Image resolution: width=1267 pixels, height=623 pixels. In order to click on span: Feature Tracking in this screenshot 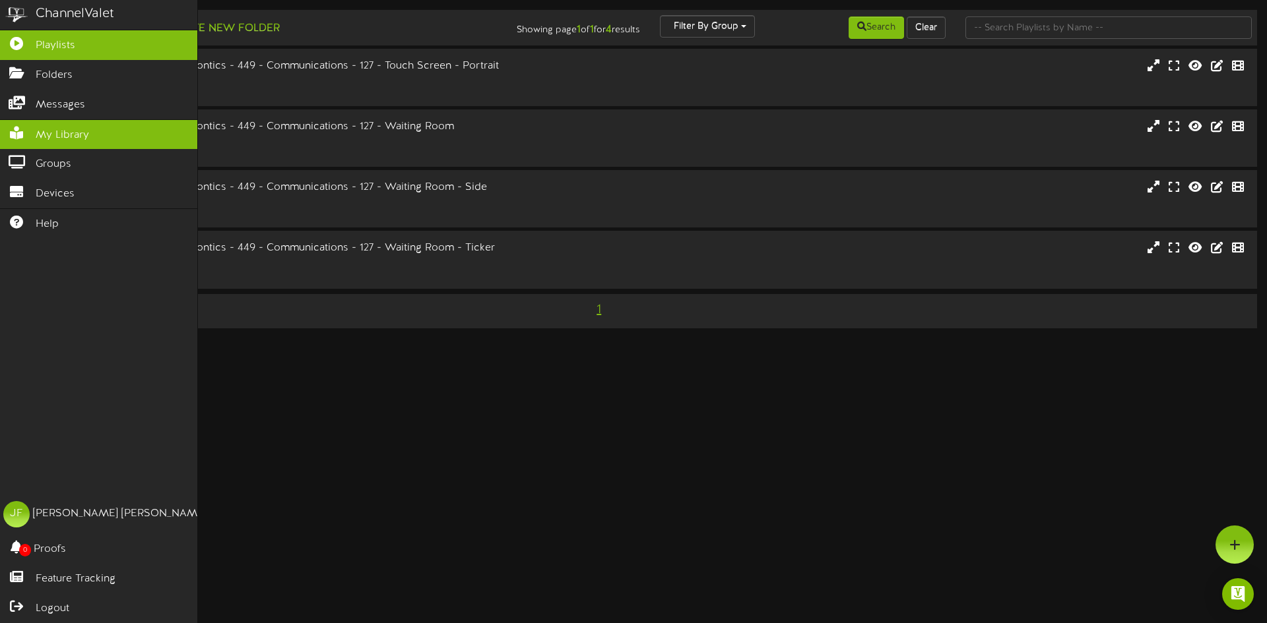, I will do `click(75, 579)`.